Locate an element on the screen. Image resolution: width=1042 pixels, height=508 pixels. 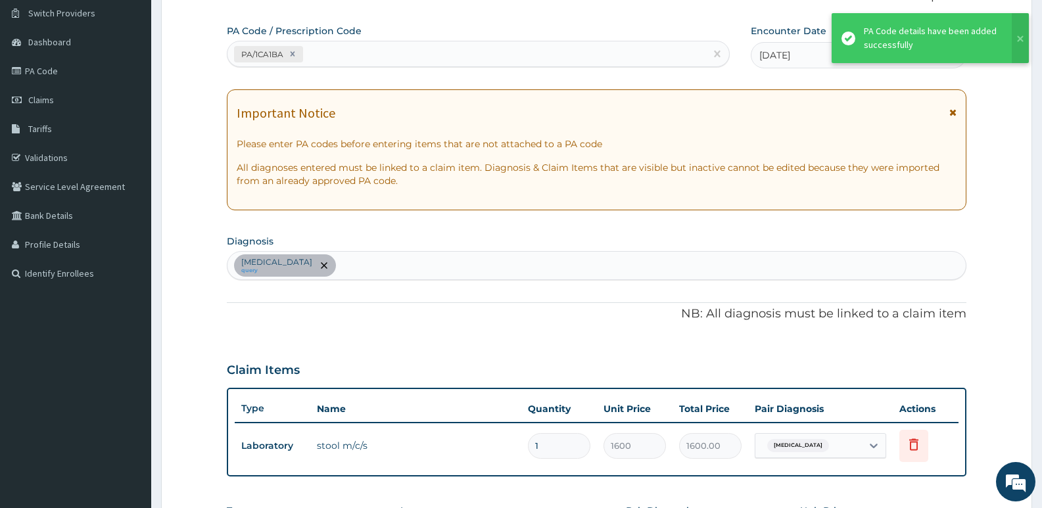
small: query is located at coordinates (277, 271).